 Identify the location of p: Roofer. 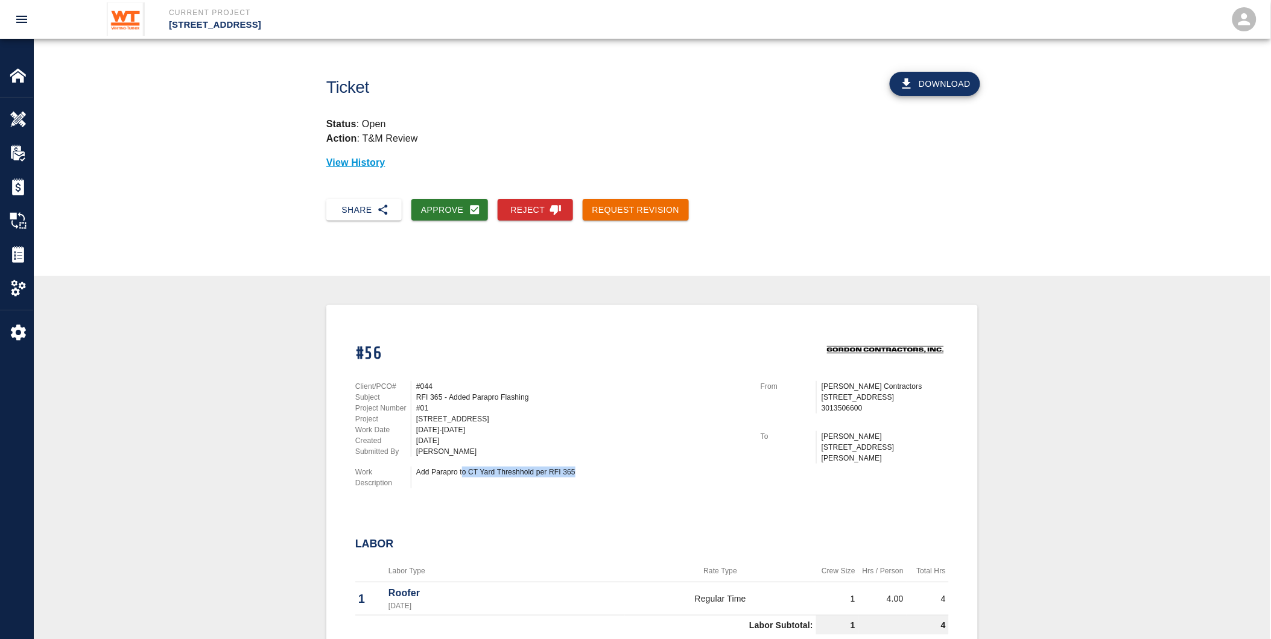
(505, 593).